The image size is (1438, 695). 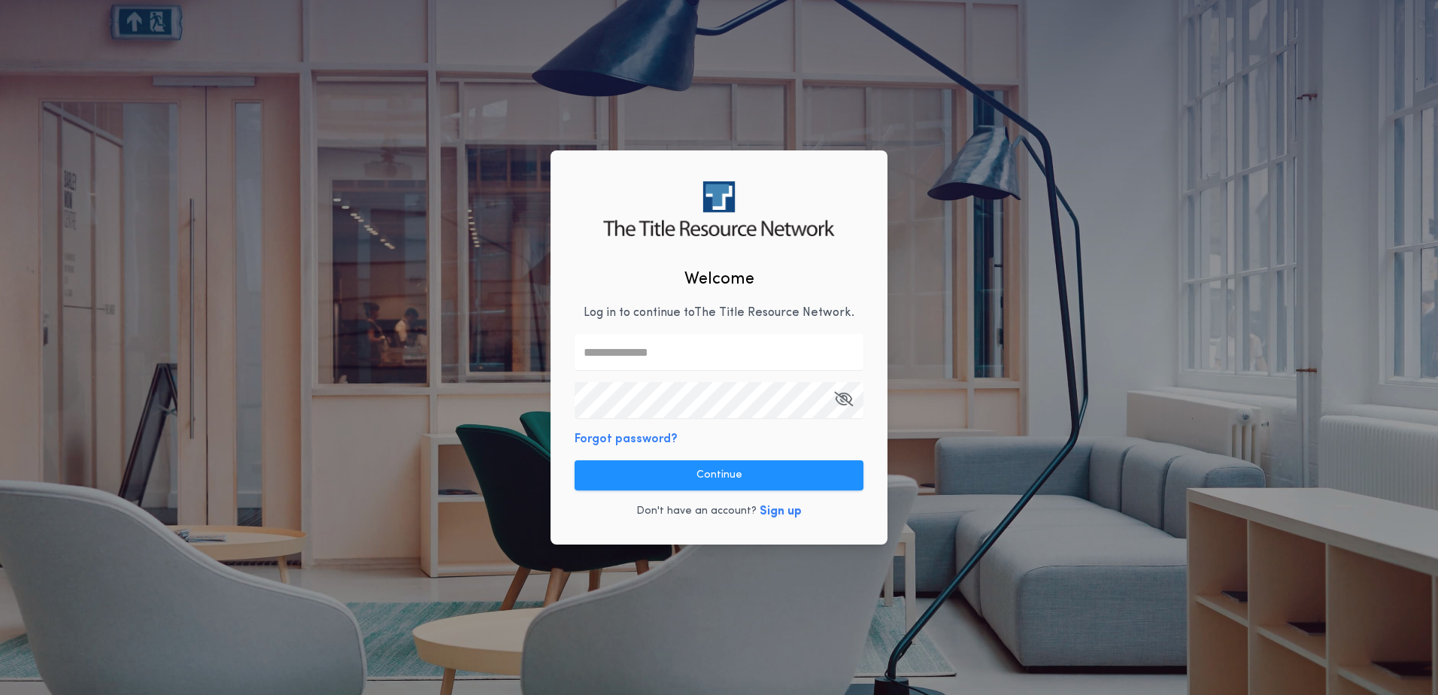 What do you see at coordinates (719, 313) in the screenshot?
I see `p: Log in to continue to The Title Resource Network .` at bounding box center [719, 313].